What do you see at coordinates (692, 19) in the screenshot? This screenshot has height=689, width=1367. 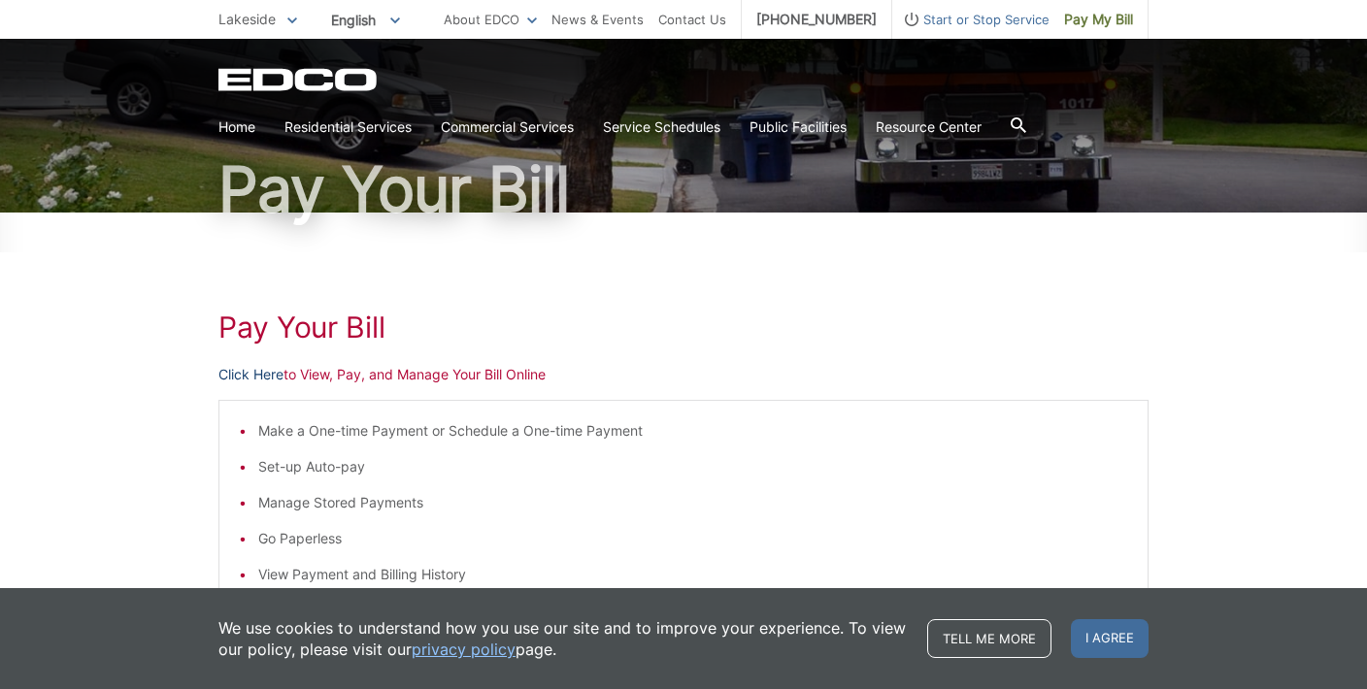 I see `a: Contact Us` at bounding box center [692, 19].